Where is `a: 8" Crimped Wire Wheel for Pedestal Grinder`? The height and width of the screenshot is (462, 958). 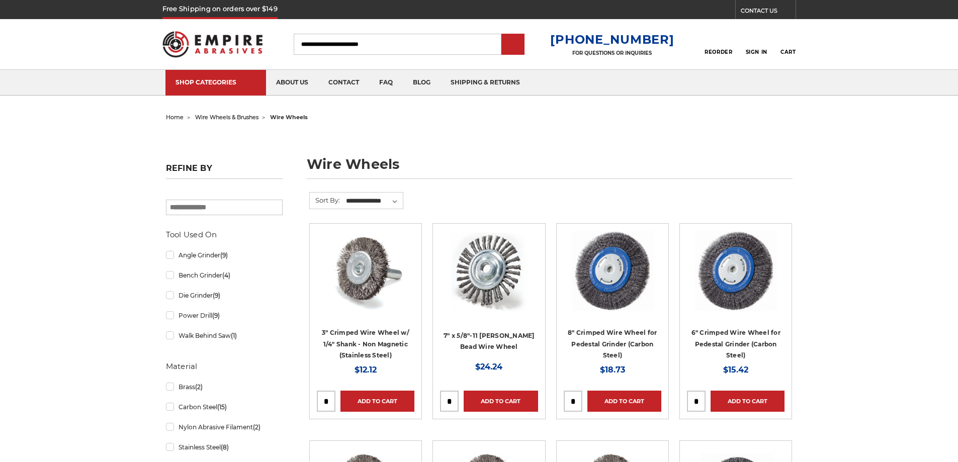 a: 8" Crimped Wire Wheel for Pedestal Grinder is located at coordinates (613, 280).